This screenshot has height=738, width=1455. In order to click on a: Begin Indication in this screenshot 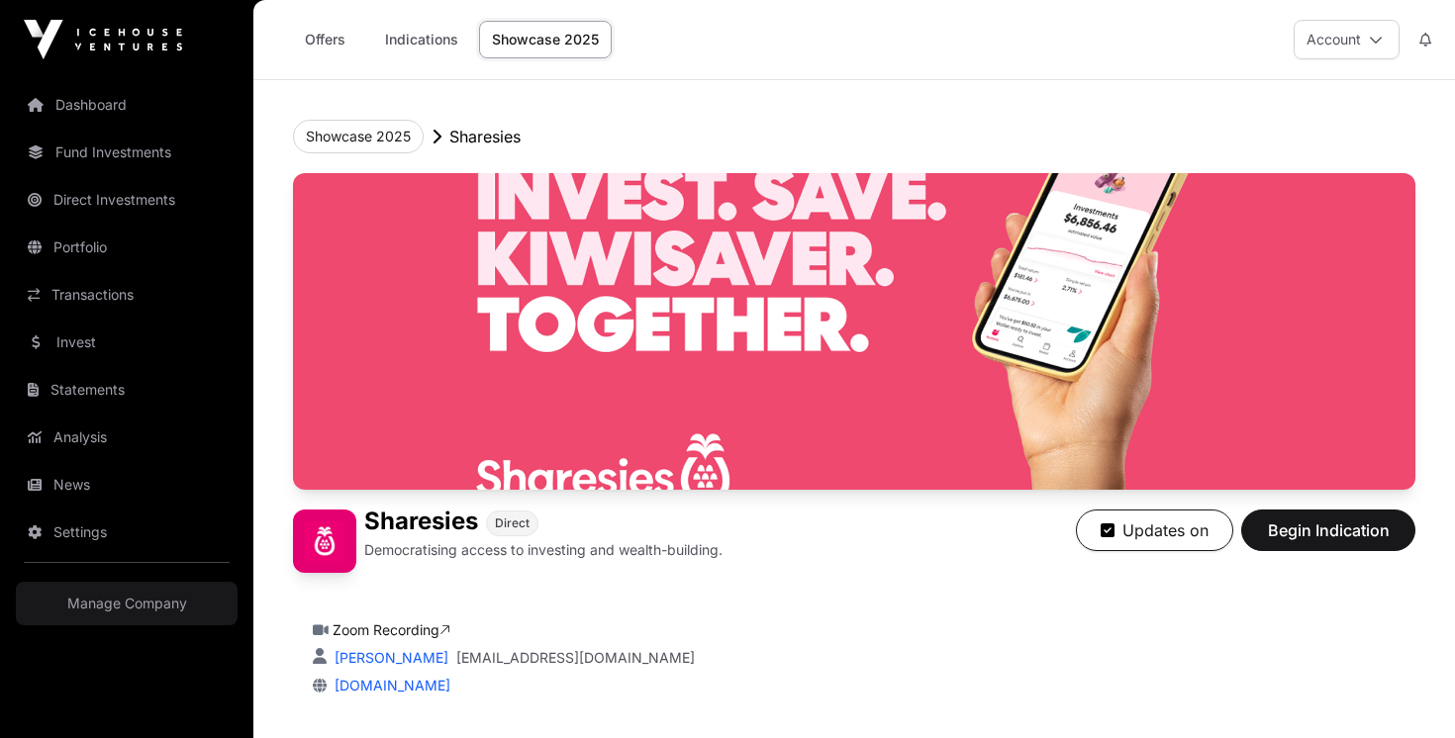, I will do `click(1329, 540)`.